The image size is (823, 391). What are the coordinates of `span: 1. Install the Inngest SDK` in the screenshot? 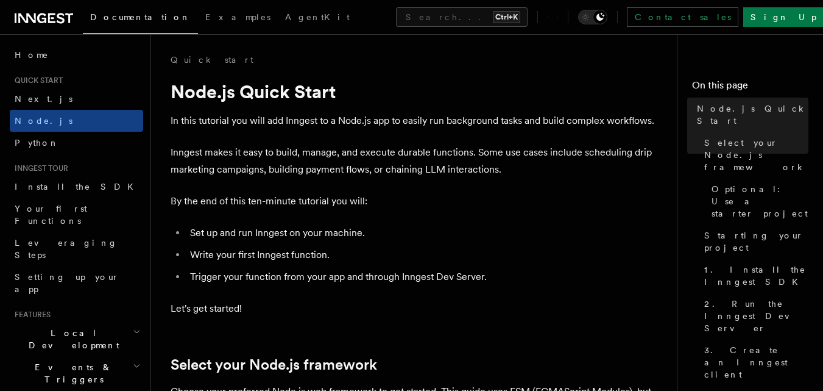 It's located at (756, 275).